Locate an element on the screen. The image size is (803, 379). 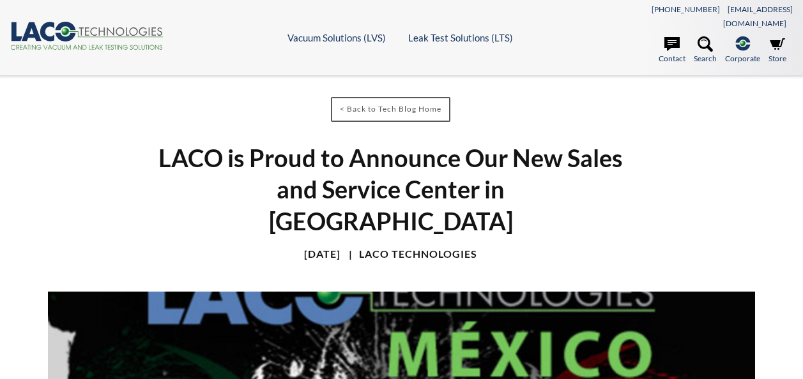
a: Contact is located at coordinates (672, 50).